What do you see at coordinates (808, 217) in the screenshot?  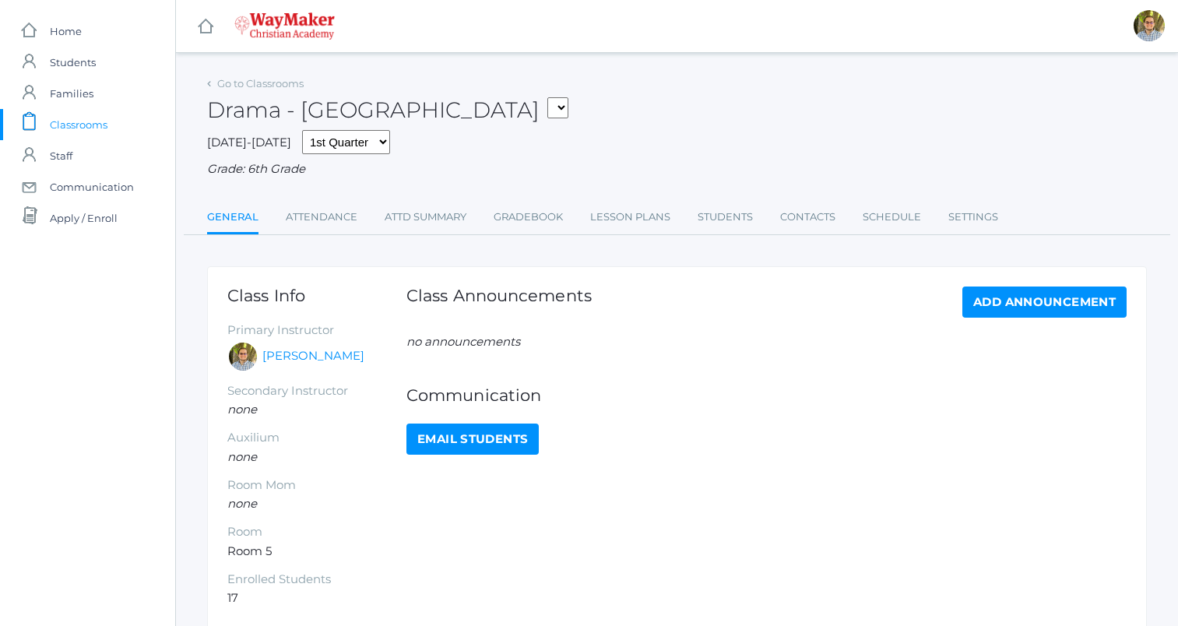 I see `a: Contacts` at bounding box center [808, 217].